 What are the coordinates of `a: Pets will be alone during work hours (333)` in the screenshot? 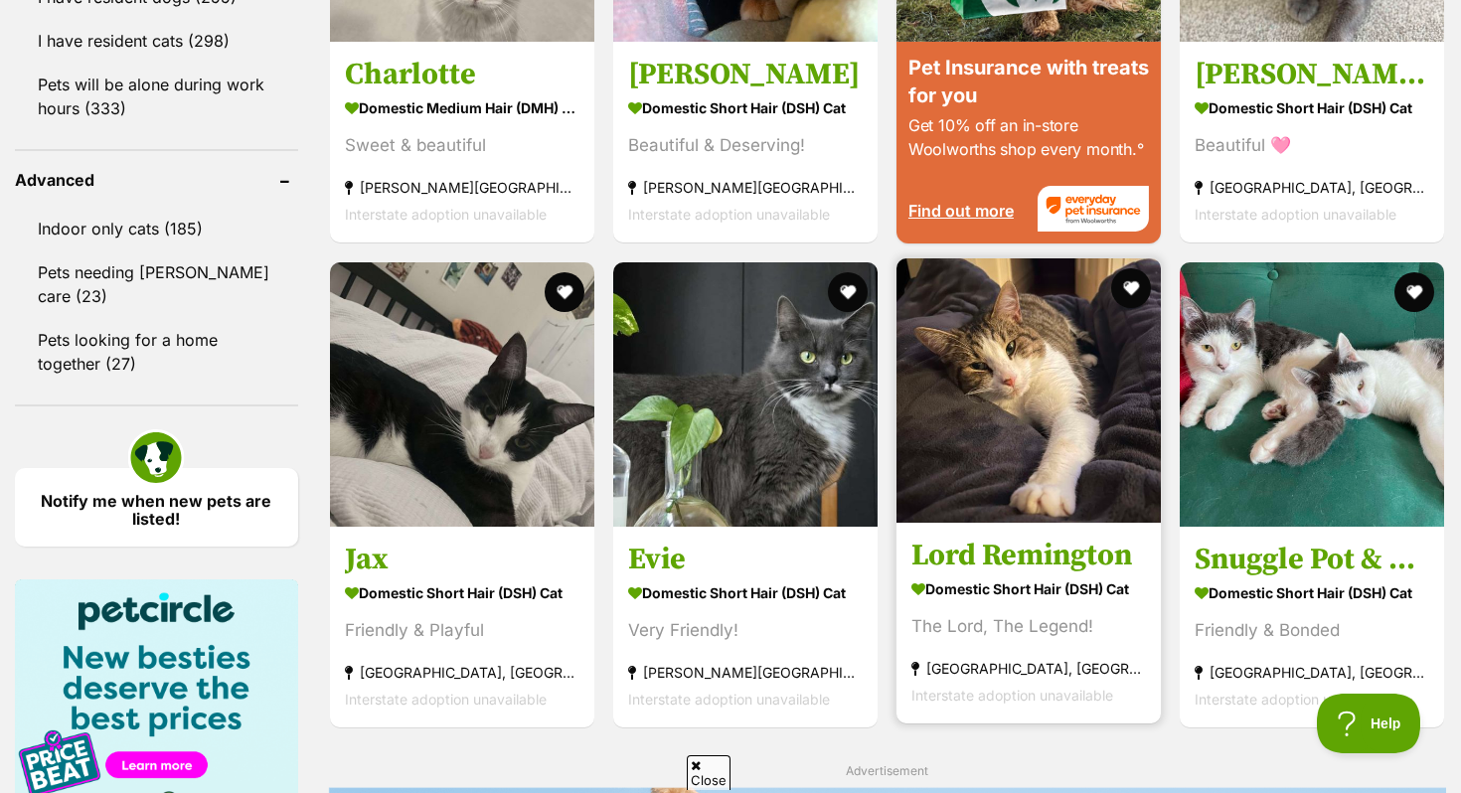 It's located at (156, 96).